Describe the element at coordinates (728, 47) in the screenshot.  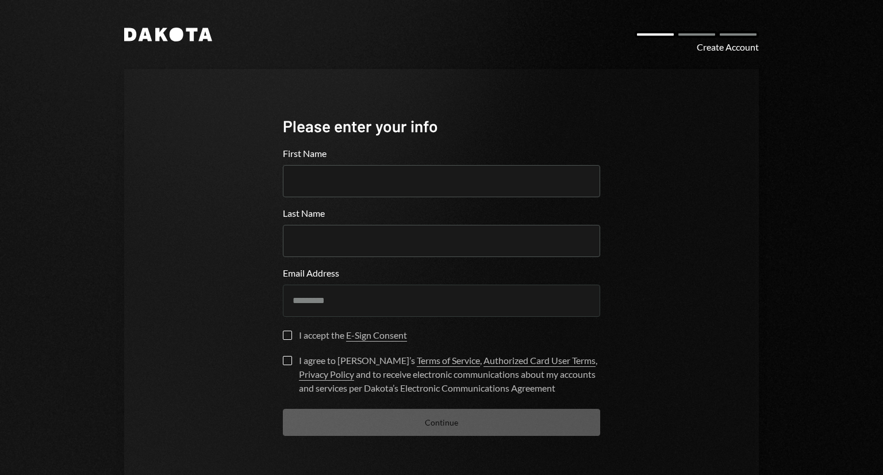
I see `div: Create Account` at that location.